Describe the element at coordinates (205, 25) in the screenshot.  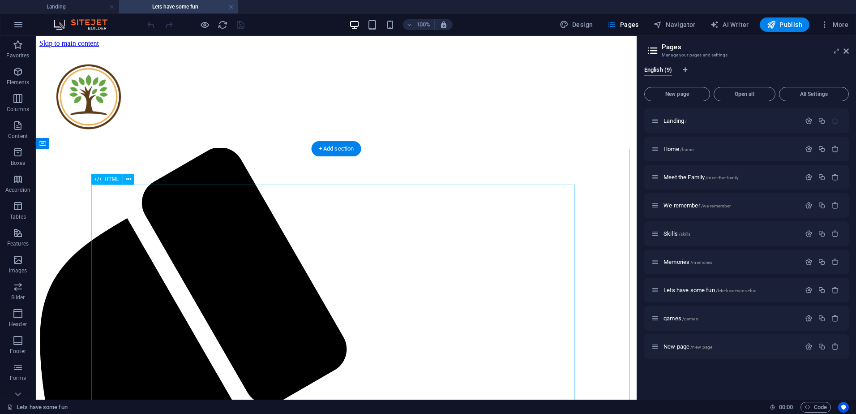
I see `button: Click here to leave preview mode and continue editing` at that location.